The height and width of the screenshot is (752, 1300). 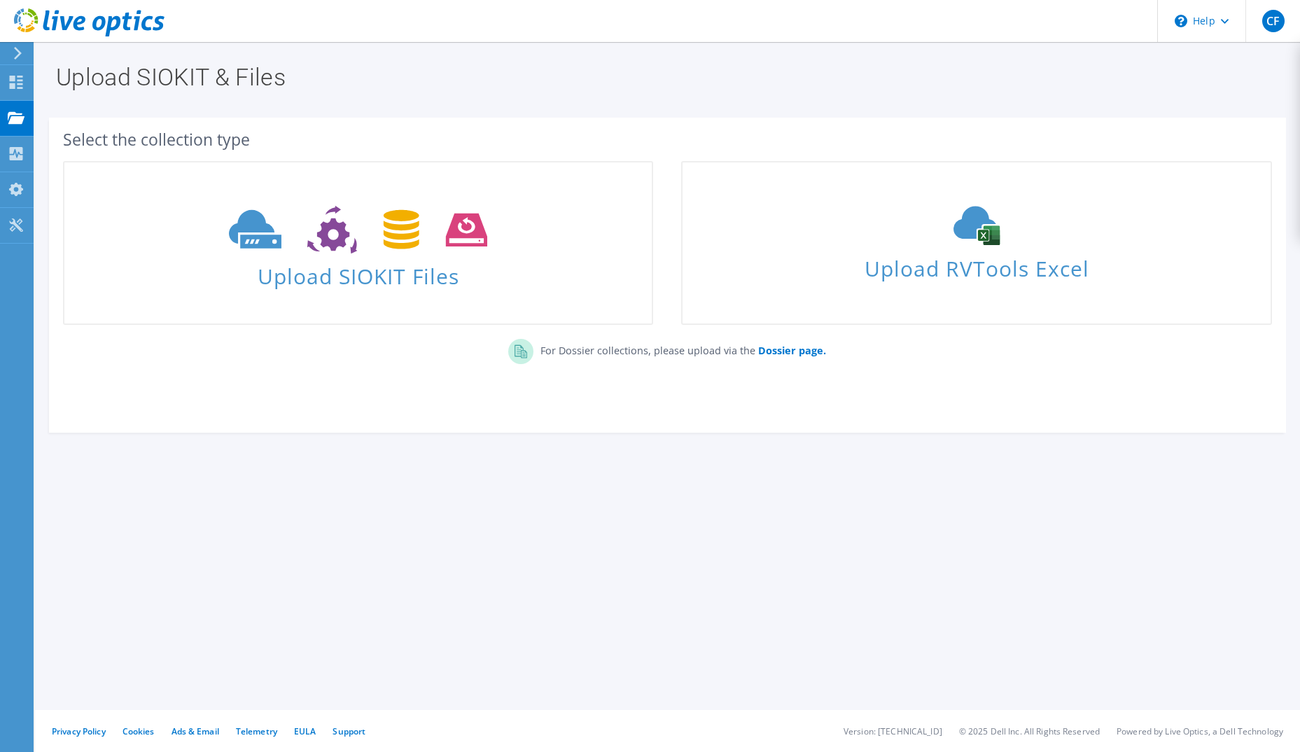 What do you see at coordinates (792, 350) in the screenshot?
I see `b: Dossier page.` at bounding box center [792, 350].